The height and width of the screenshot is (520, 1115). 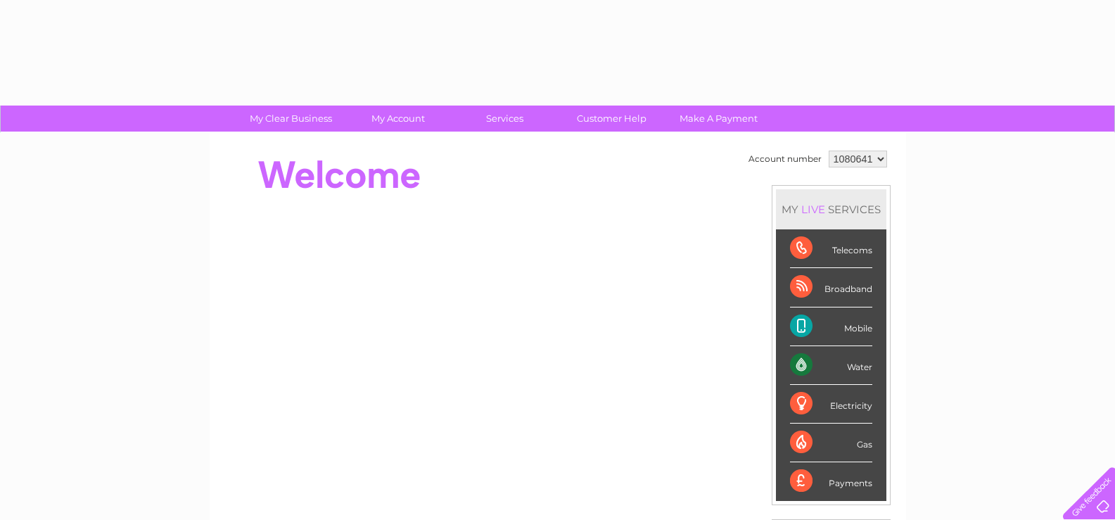 I want to click on div: LIVE, so click(x=813, y=209).